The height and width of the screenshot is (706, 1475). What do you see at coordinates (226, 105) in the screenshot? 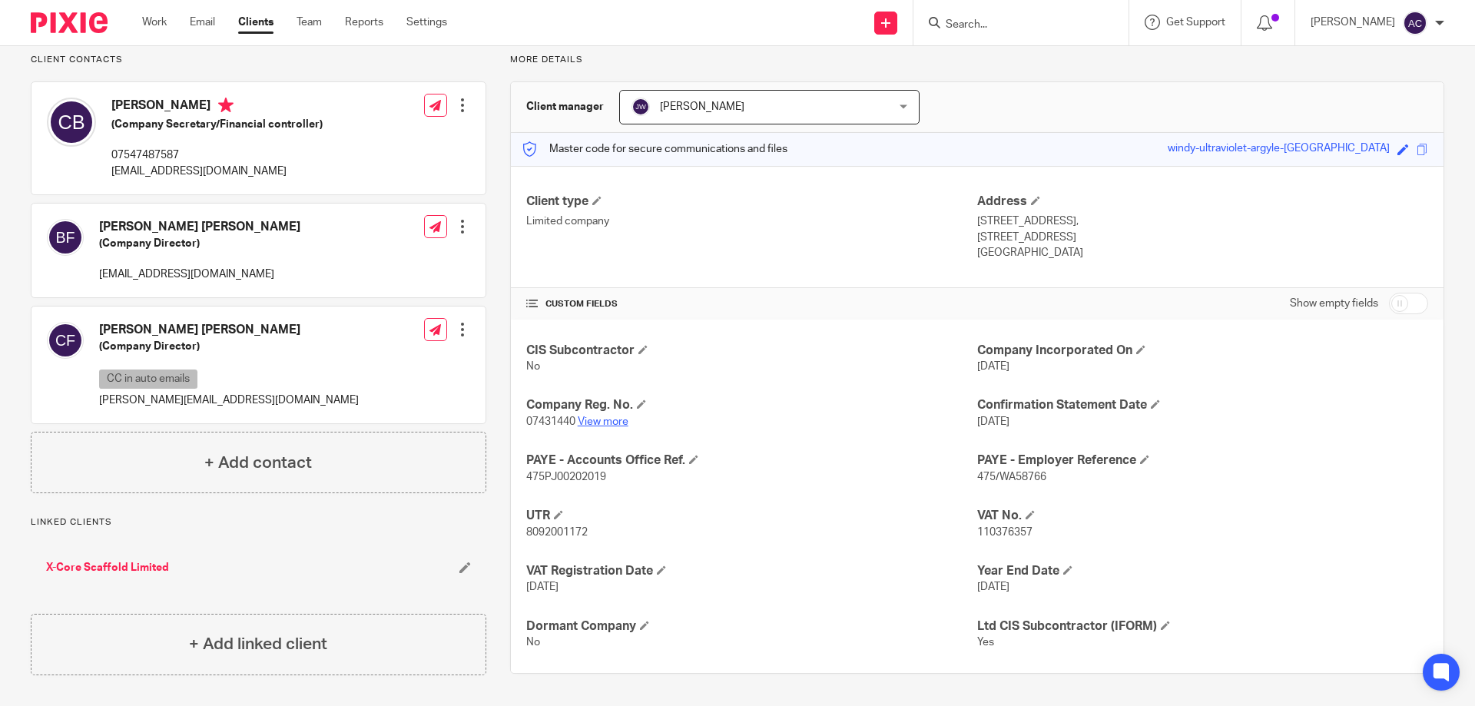
I see `i: Primary` at bounding box center [226, 105].